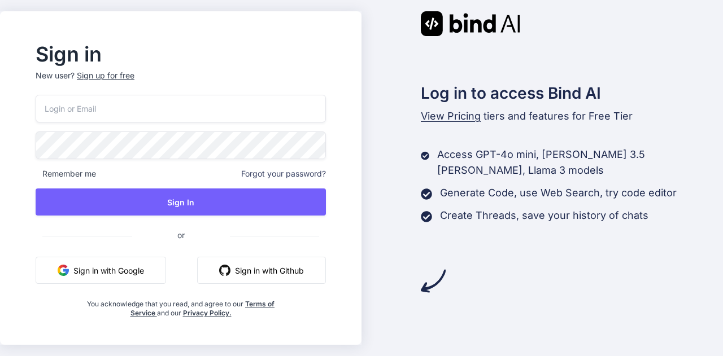 The width and height of the screenshot is (723, 356). I want to click on div: You acknowledge that you read, and agree to our and our, so click(181, 305).